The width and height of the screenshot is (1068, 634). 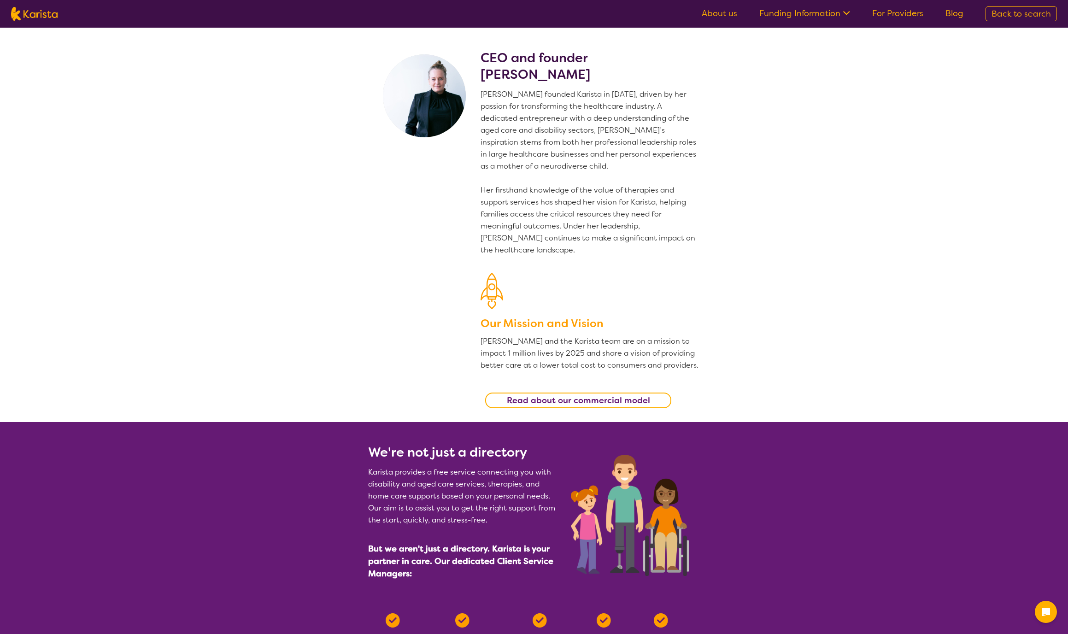 I want to click on a: Funding Information, so click(x=804, y=13).